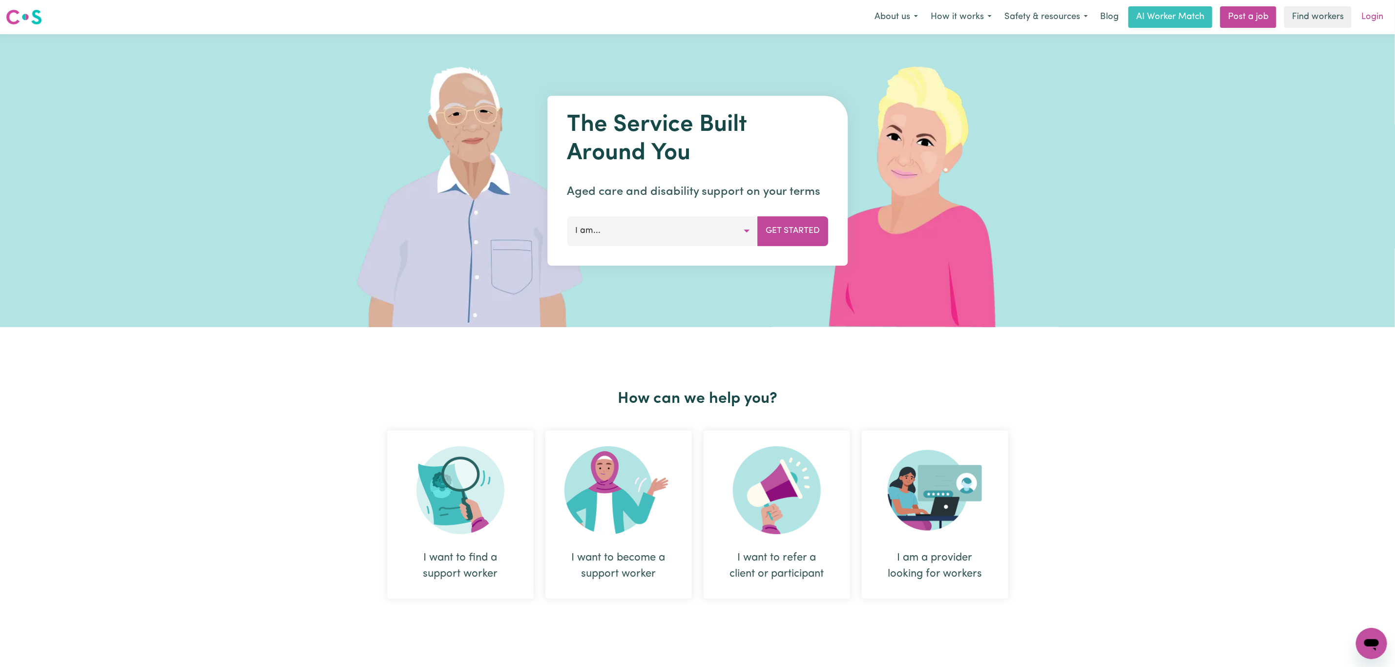 The image size is (1395, 667). What do you see at coordinates (1318, 17) in the screenshot?
I see `a: Find workers` at bounding box center [1318, 17].